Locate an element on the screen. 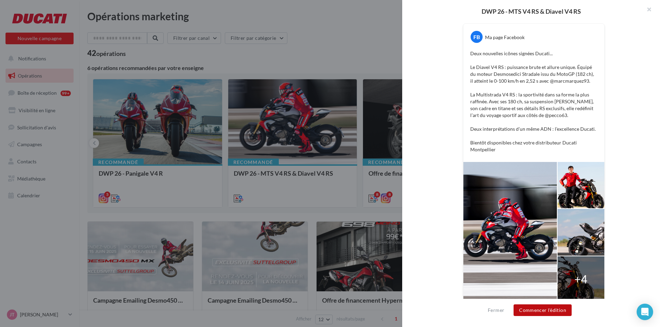 This screenshot has height=327, width=660. div: Ma page Facebook is located at coordinates (504, 37).